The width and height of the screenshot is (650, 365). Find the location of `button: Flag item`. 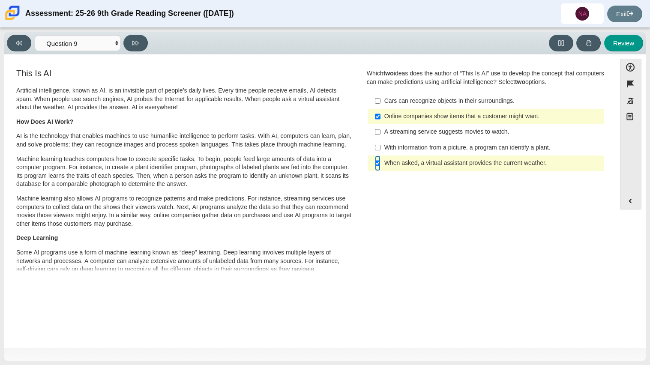

button: Flag item is located at coordinates (631, 84).